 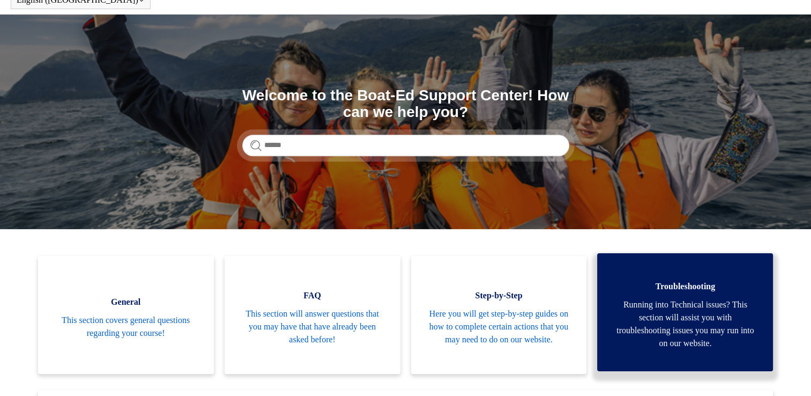 What do you see at coordinates (406, 104) in the screenshot?
I see `h1: Welcome to the Boat-Ed Support Center! How can we help you?` at bounding box center [406, 104].